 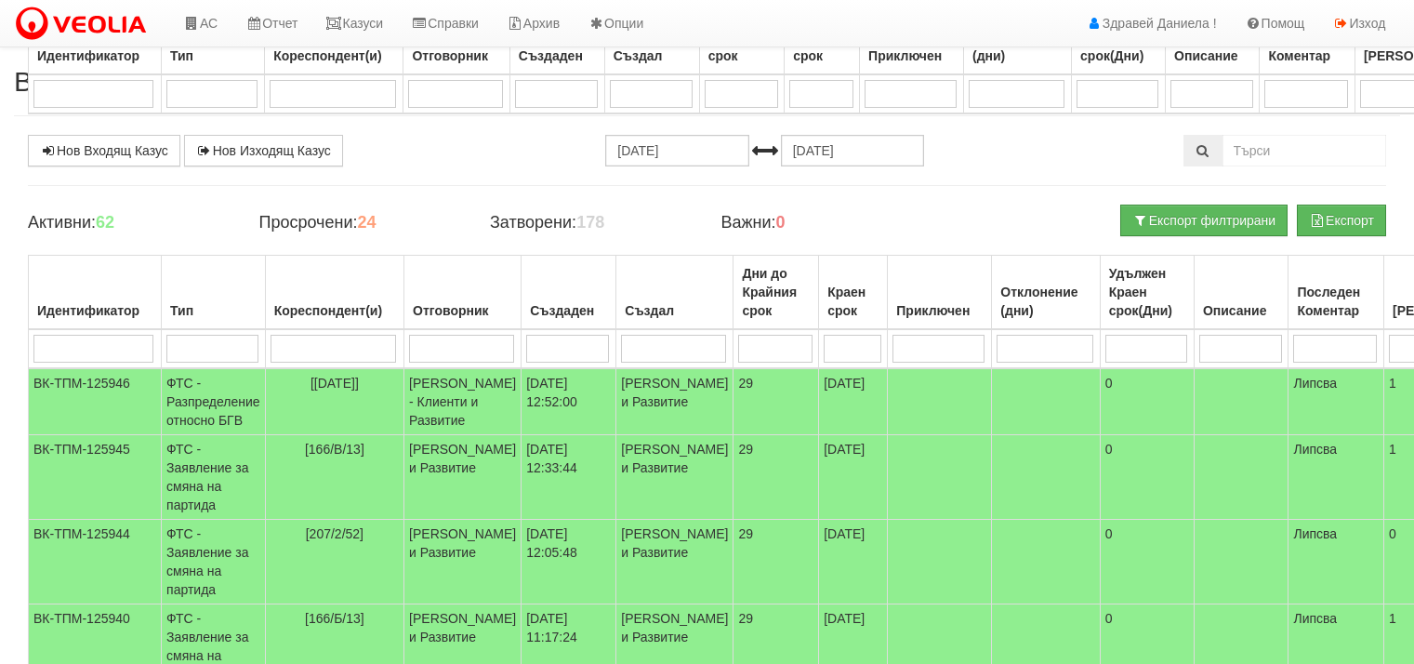 What do you see at coordinates (1046, 293) in the screenshot?
I see `th: Отклонение (дни): No sort applied, activate to apply an ascending sort` at bounding box center [1046, 293].